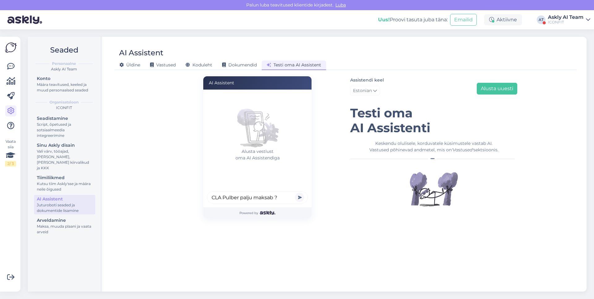  What do you see at coordinates (503, 20) in the screenshot?
I see `div: Aktiivne` at bounding box center [503, 20].